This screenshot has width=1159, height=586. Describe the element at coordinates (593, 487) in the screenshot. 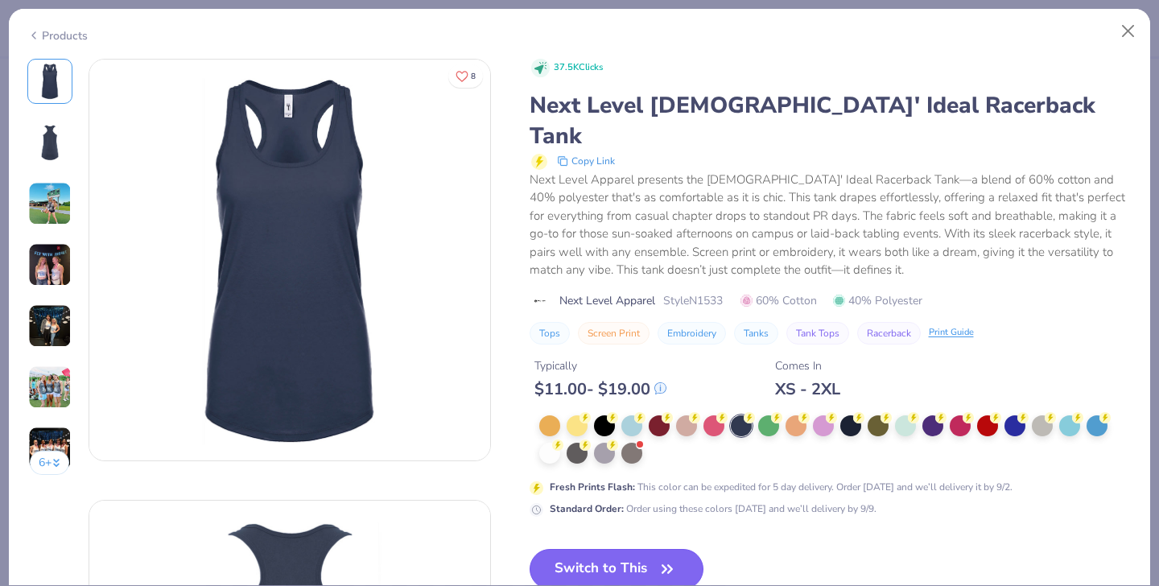

I see `strong: Fresh Prints Flash :` at that location.